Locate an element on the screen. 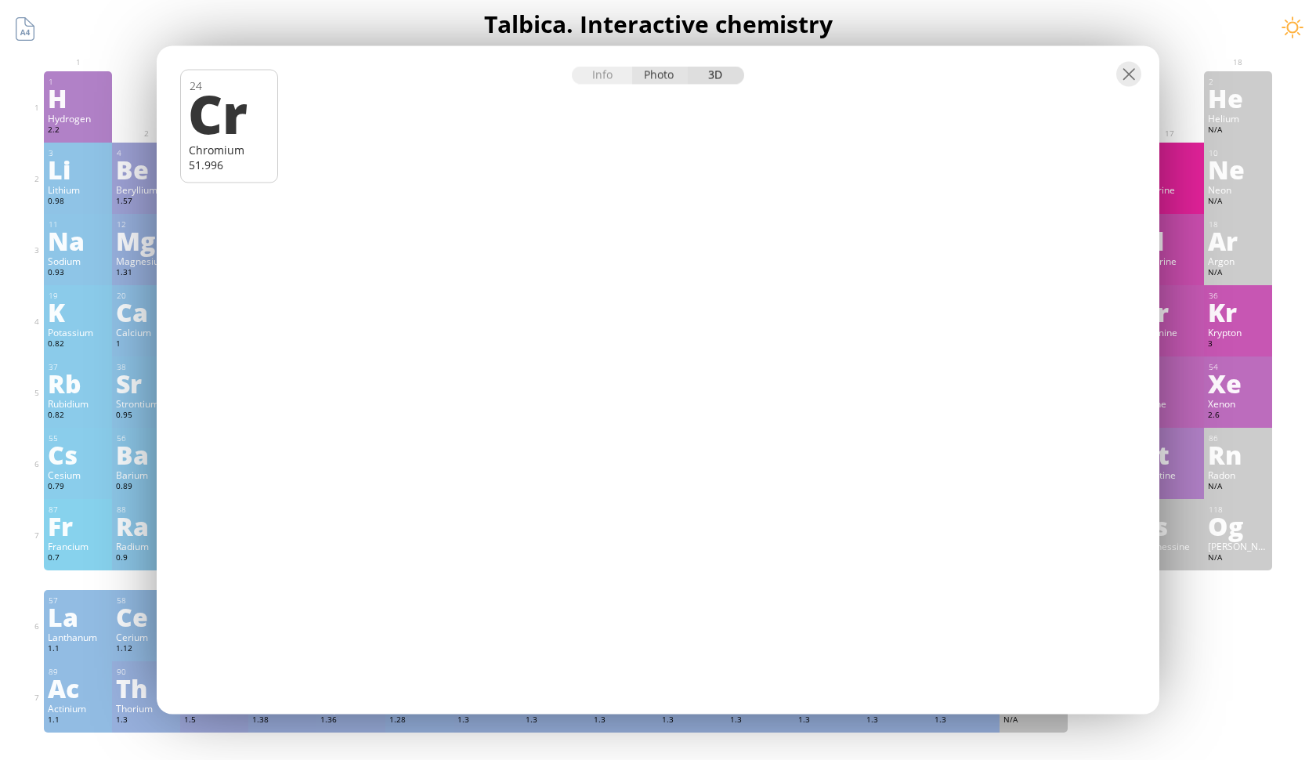 This screenshot has height=760, width=1316. div: Cr is located at coordinates (227, 113).